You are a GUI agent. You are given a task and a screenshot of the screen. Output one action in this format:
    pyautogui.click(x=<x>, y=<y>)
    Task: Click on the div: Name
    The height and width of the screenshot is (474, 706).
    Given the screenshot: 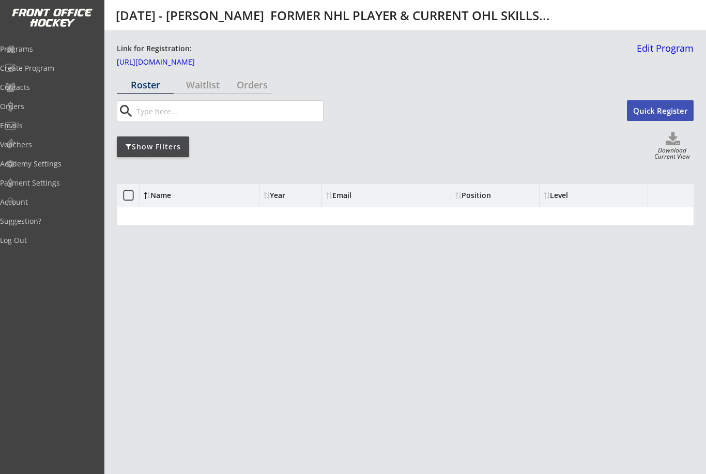 What is the action you would take?
    pyautogui.click(x=186, y=195)
    